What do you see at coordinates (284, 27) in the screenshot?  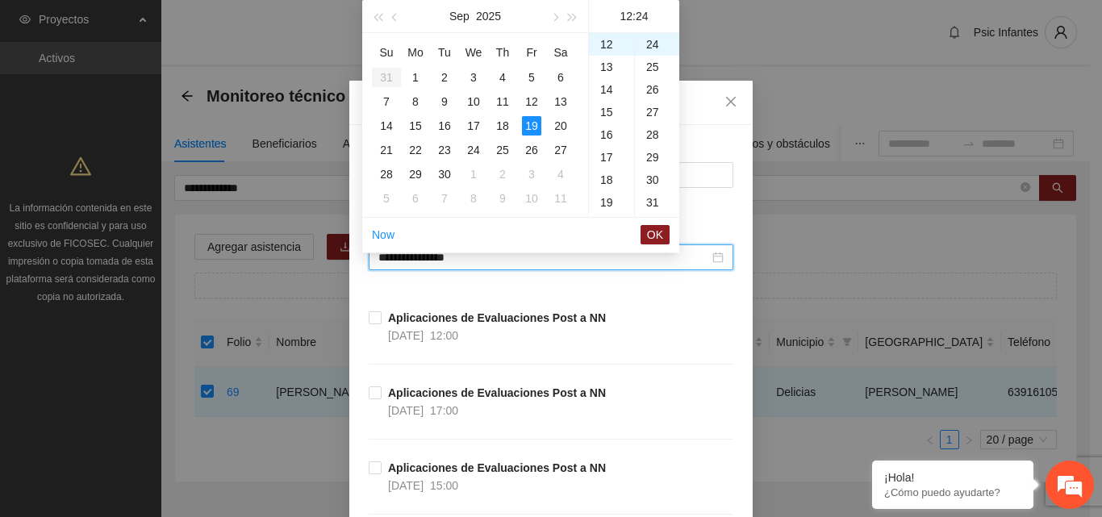 I see `div: Minimizar ventana de chat en vivo` at bounding box center [284, 27].